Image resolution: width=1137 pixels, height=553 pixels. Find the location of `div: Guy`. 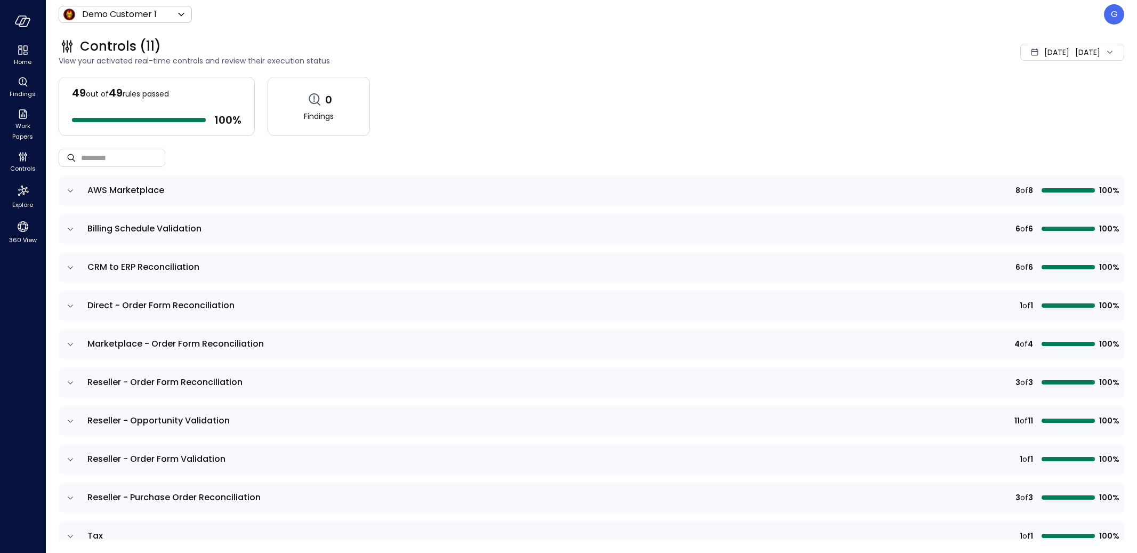

div: Guy is located at coordinates (1114, 14).